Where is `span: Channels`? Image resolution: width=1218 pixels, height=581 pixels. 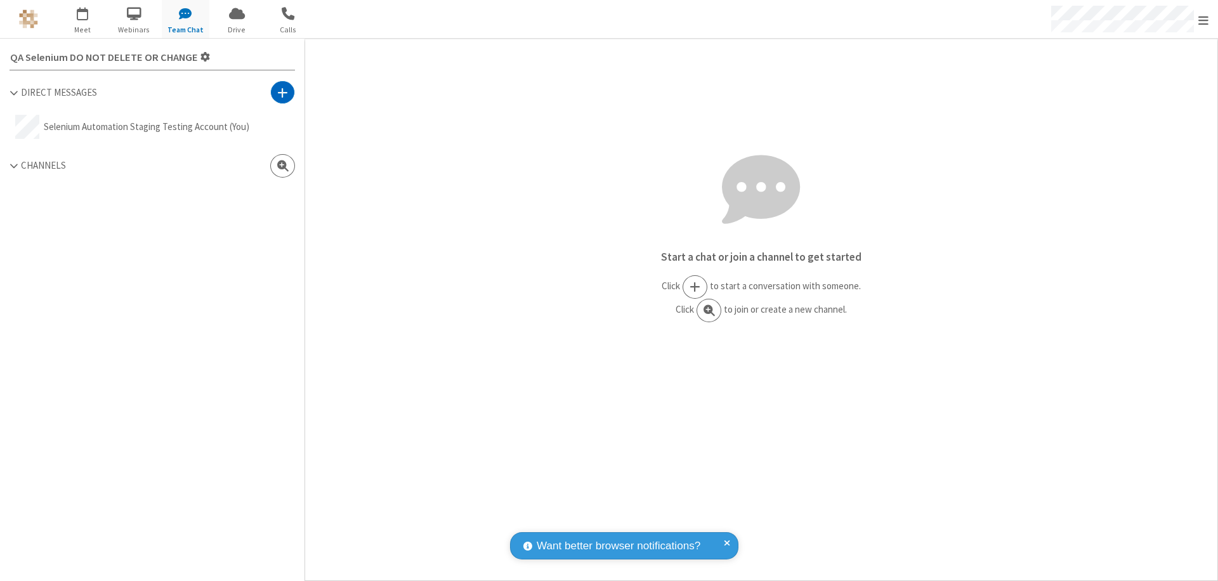
span: Channels is located at coordinates (43, 165).